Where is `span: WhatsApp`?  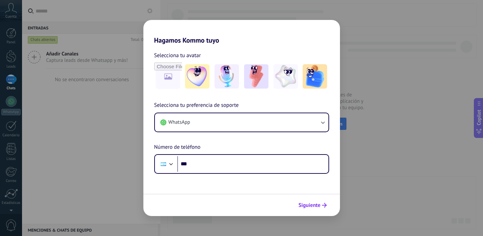 span: WhatsApp is located at coordinates (179, 123).